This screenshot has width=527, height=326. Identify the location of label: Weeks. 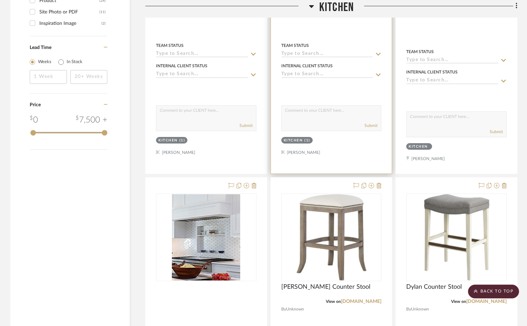
(45, 62).